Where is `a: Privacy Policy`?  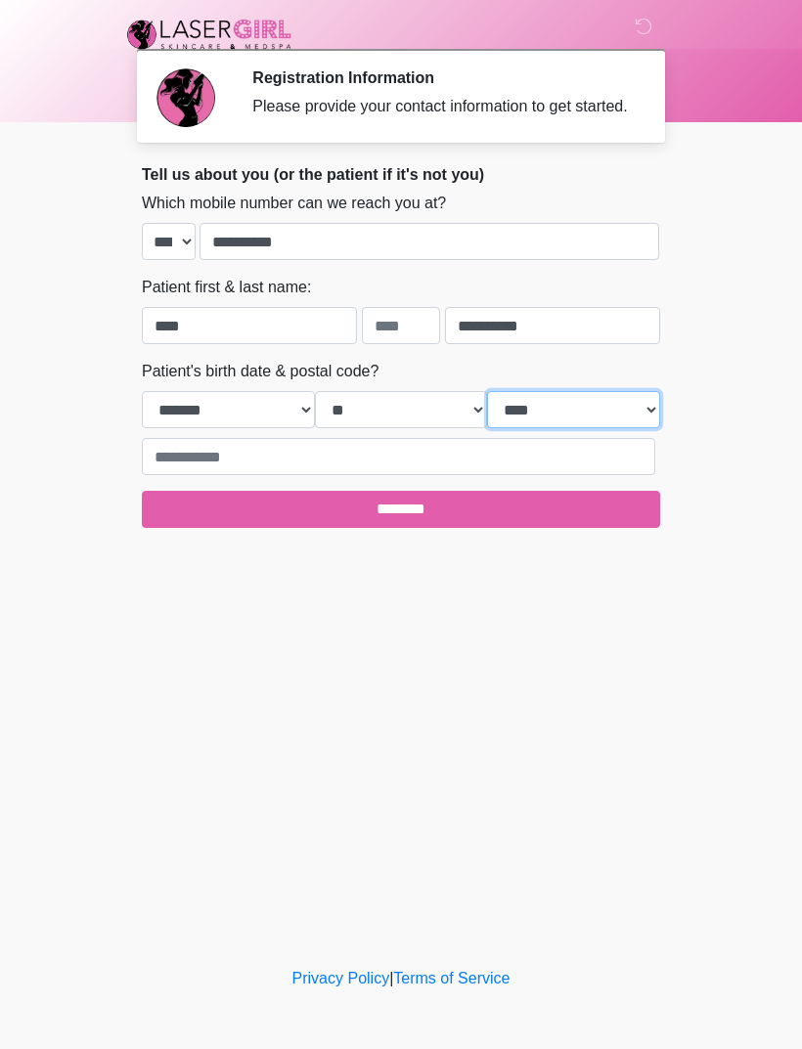 a: Privacy Policy is located at coordinates (341, 978).